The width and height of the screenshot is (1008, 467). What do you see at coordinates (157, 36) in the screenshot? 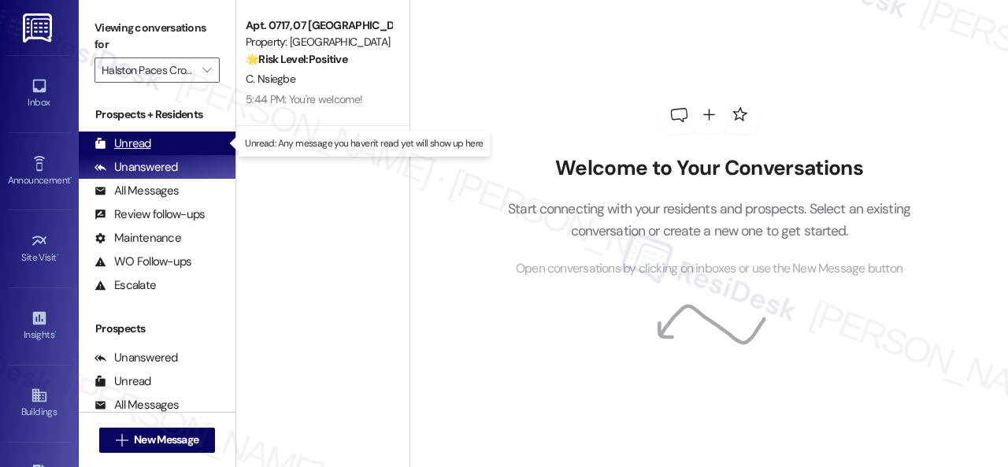
I see `label: Viewing conversations for` at bounding box center [157, 36].